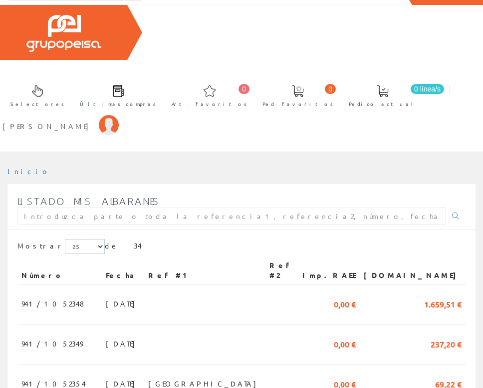  What do you see at coordinates (52, 303) in the screenshot?
I see `span: 941/1052348` at bounding box center [52, 303].